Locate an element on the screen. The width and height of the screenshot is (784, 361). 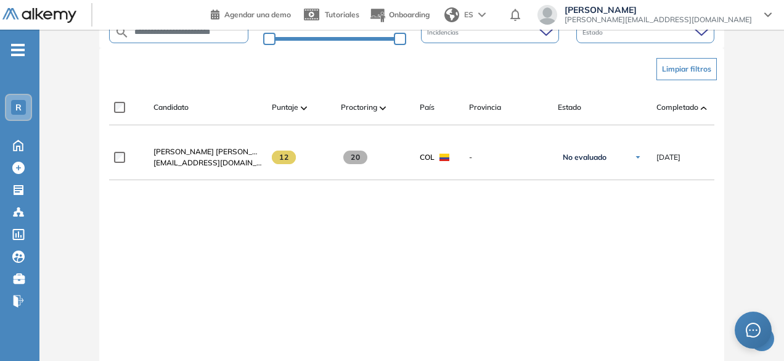
span: Agendar una demo is located at coordinates (258, 14).